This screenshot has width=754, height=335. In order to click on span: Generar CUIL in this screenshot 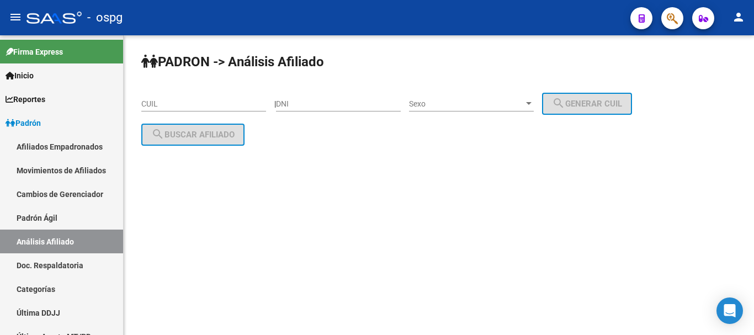, I will do `click(587, 104)`.